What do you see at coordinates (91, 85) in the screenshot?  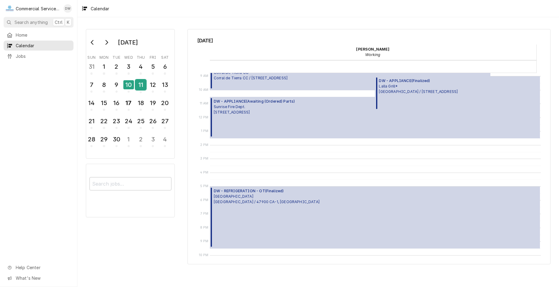 I see `div: 7` at bounding box center [91, 85].